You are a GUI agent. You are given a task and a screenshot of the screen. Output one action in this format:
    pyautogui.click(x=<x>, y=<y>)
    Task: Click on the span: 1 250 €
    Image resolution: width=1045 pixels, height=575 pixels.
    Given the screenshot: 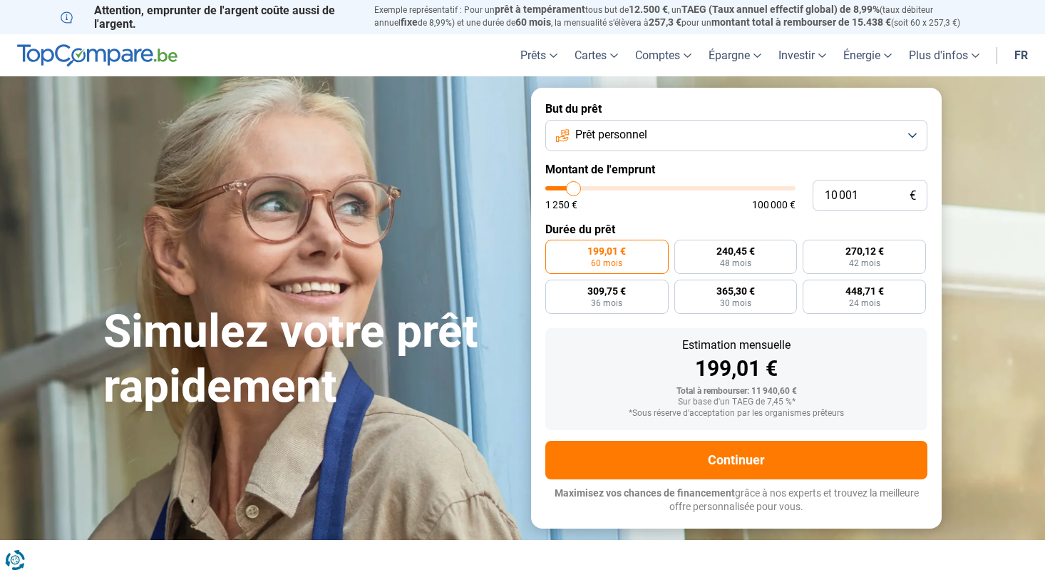 What is the action you would take?
    pyautogui.click(x=561, y=205)
    